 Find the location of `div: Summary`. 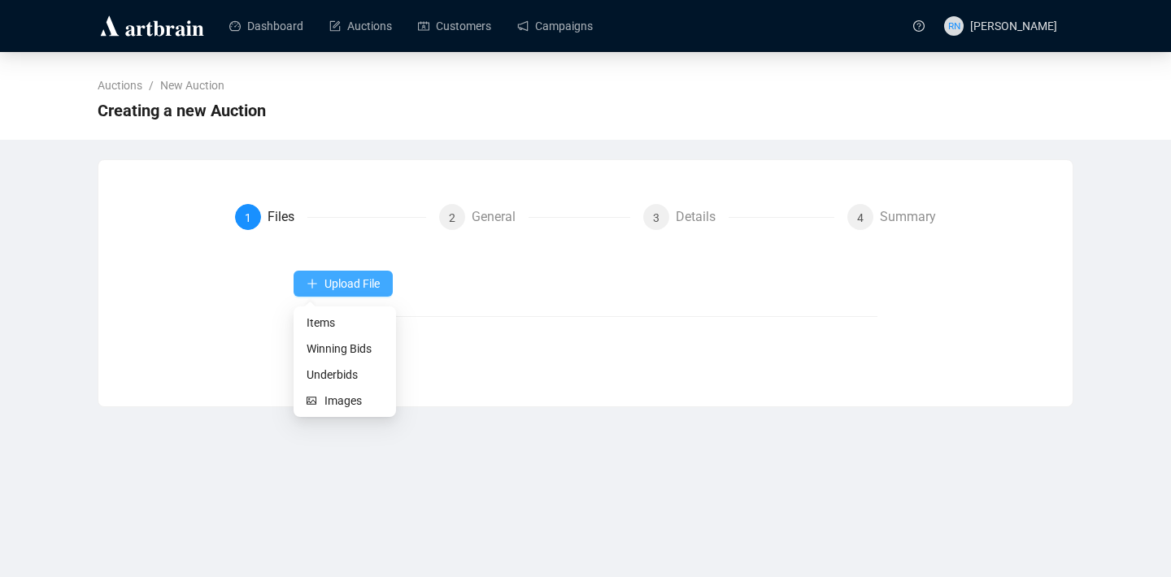

div: Summary is located at coordinates (908, 217).